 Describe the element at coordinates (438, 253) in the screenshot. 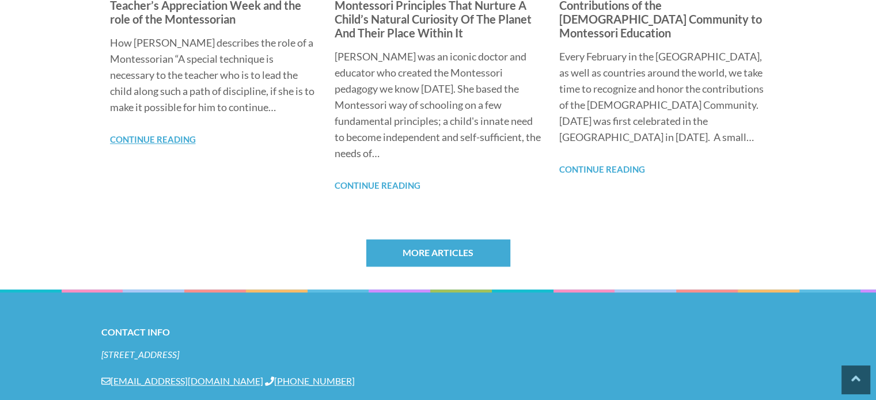

I see `a: More Articles` at that location.